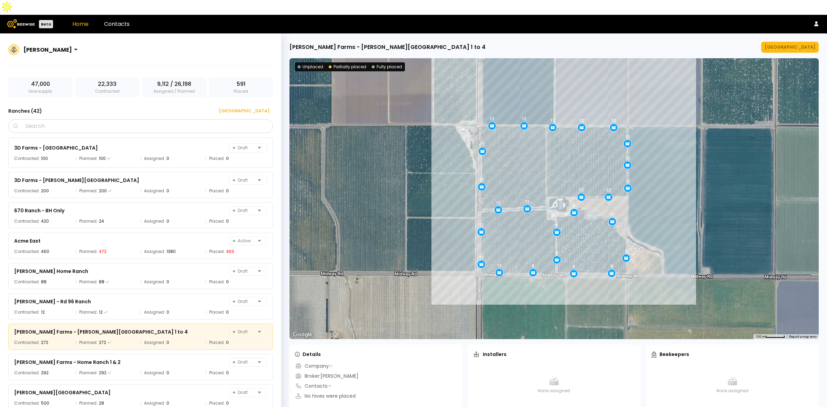 This screenshot has width=827, height=407. Describe the element at coordinates (117, 24) in the screenshot. I see `a: Contacts` at that location.